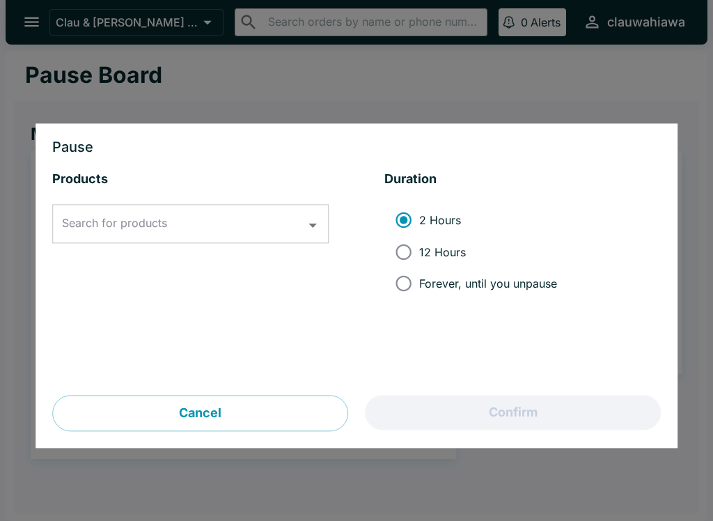 The width and height of the screenshot is (713, 521). I want to click on button: Cancel, so click(200, 414).